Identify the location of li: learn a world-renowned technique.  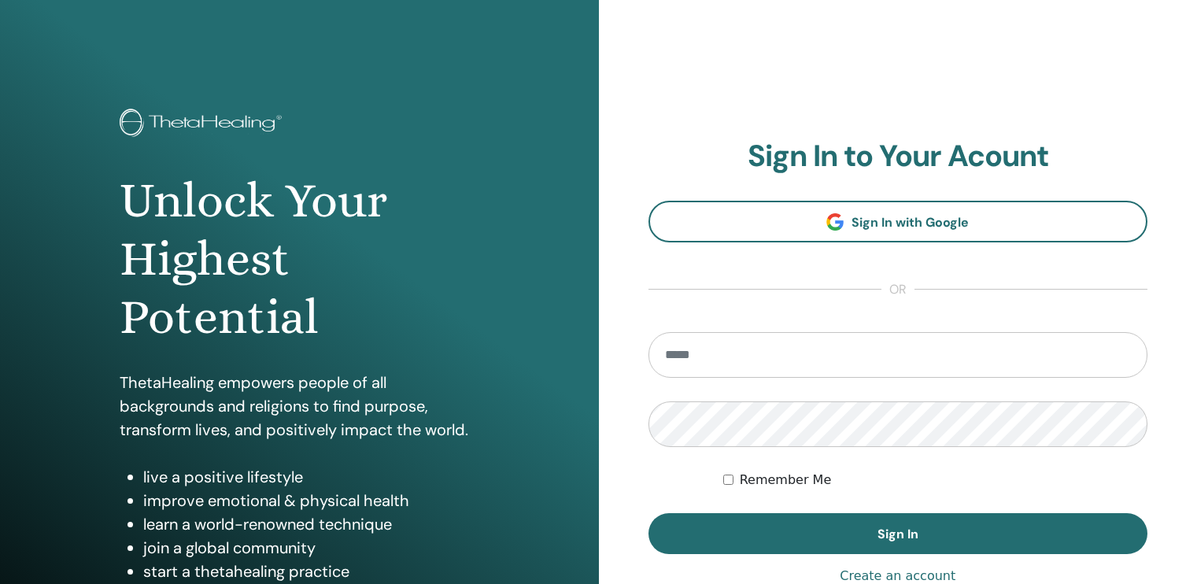
(311, 524).